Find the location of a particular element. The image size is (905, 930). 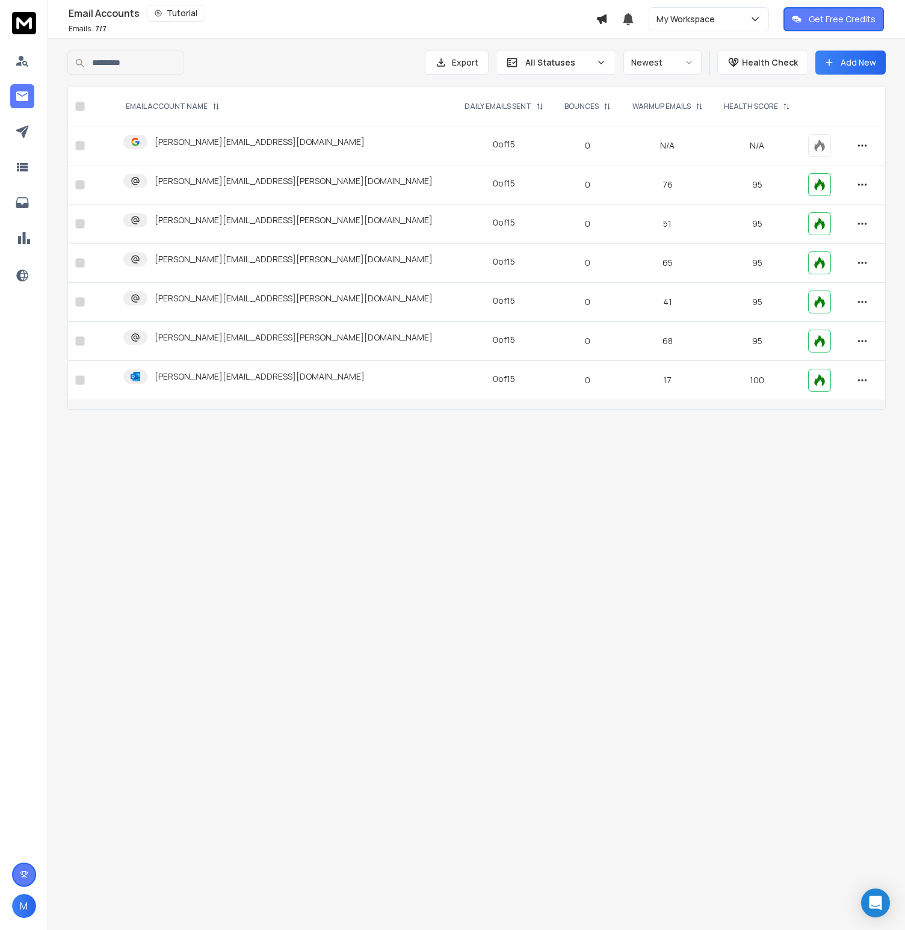

p: DAILY EMAILS SENT is located at coordinates (498, 106).